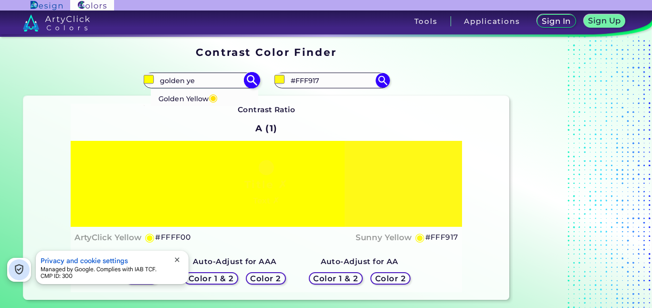 This screenshot has width=652, height=308. I want to click on h4: ArtyClick Yellow, so click(108, 237).